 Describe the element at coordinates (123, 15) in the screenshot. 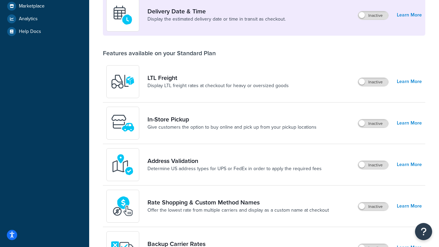

I see `img: gfkeb5ejjkALwAAAABJRU5ErkJggg==` at that location.